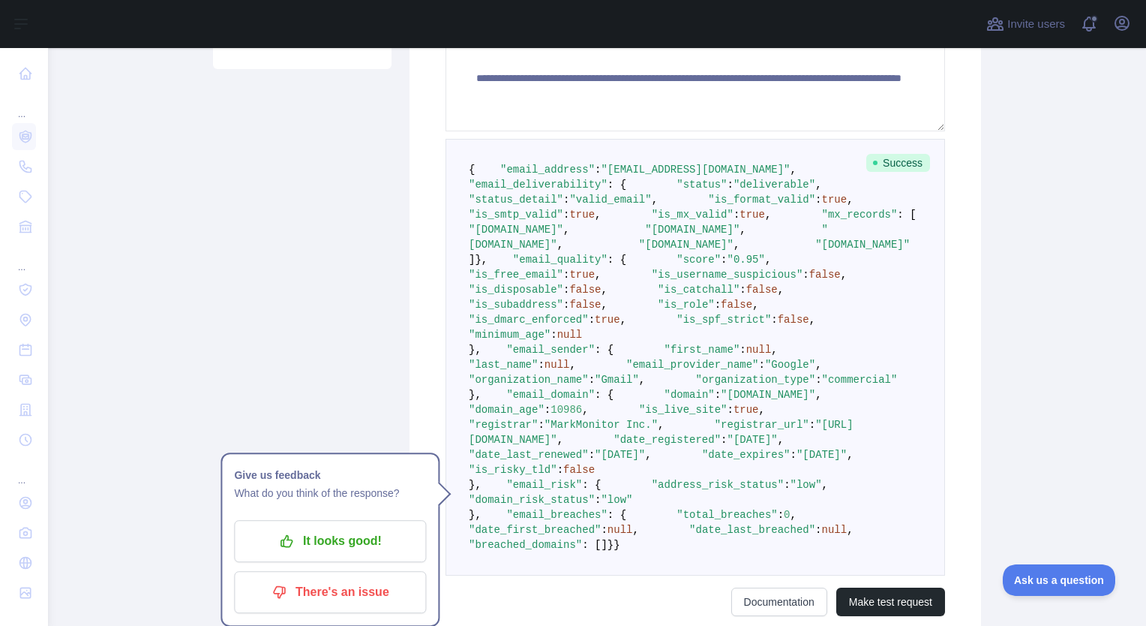 This screenshot has width=1146, height=626. Describe the element at coordinates (692, 365) in the screenshot. I see `span: "email_provider_name"` at that location.